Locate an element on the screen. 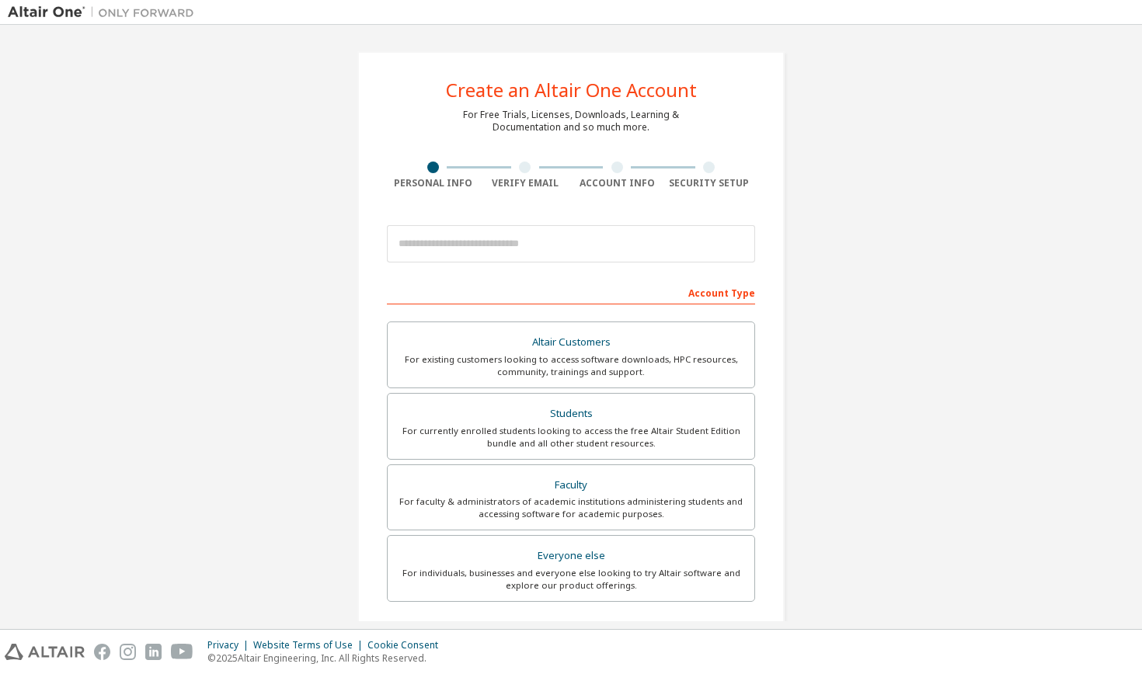 This screenshot has height=674, width=1142. div: Faculty is located at coordinates (571, 486).